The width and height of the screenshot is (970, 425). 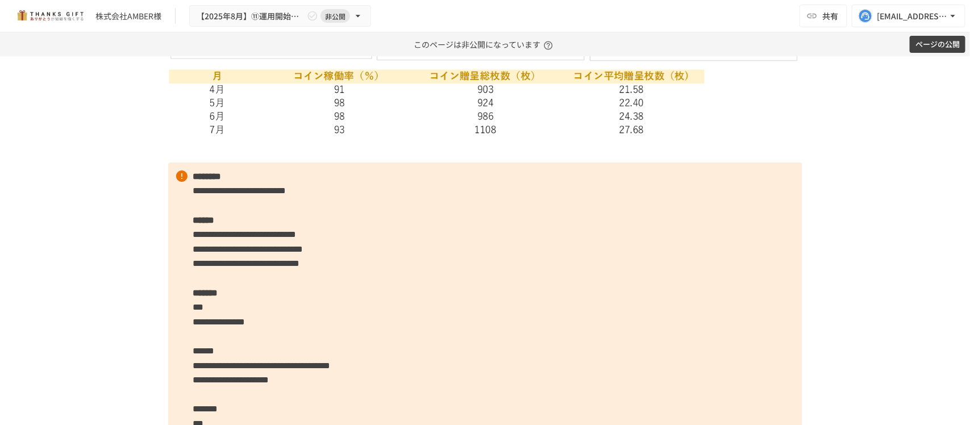 I want to click on span: 【2025年8月】⑪運用開始後振り返りミーティング, so click(x=251, y=16).